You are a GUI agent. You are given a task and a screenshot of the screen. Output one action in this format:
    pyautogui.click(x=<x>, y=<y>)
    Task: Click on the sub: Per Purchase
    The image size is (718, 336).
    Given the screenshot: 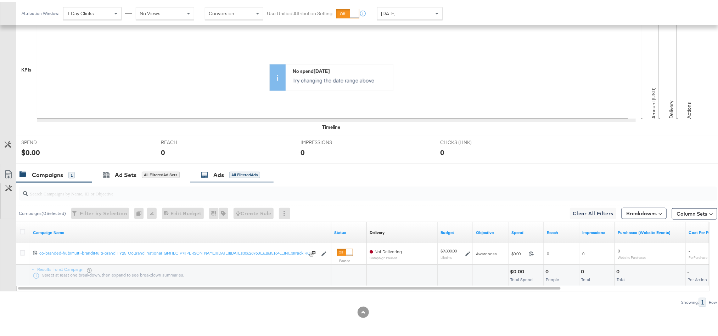 What is the action you would take?
    pyautogui.click(x=698, y=256)
    